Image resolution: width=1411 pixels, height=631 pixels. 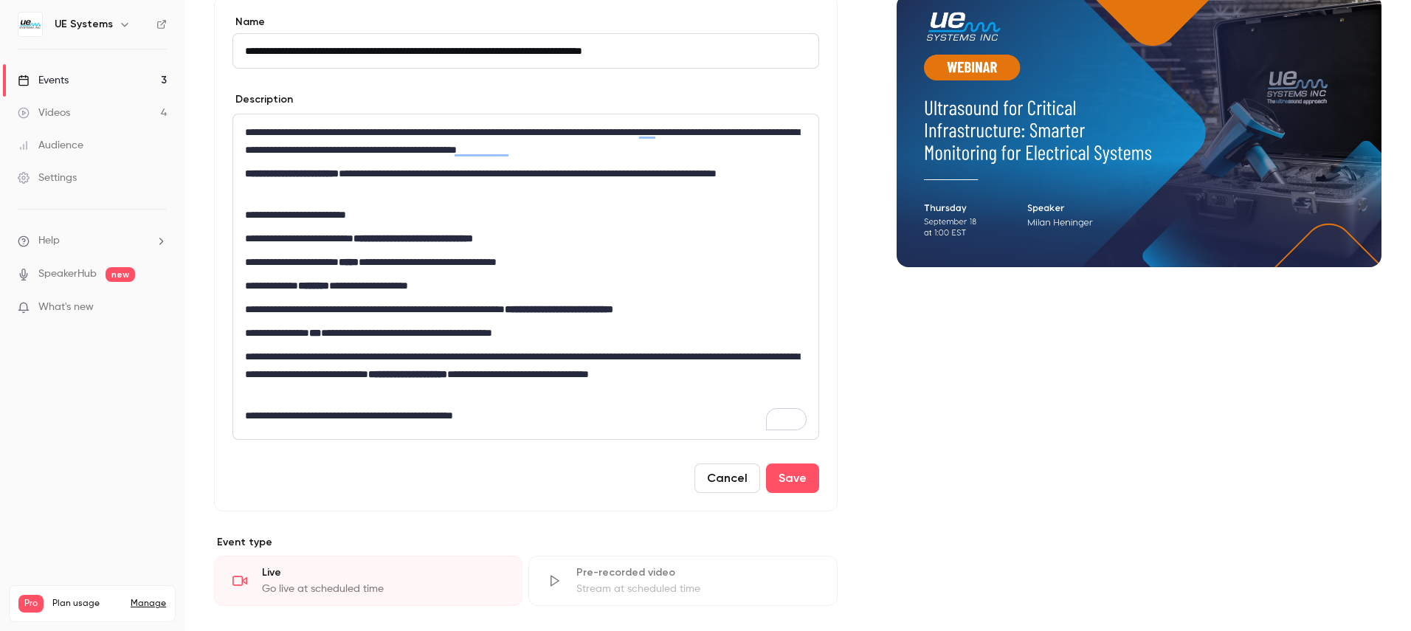 I want to click on div: Live, so click(x=383, y=573).